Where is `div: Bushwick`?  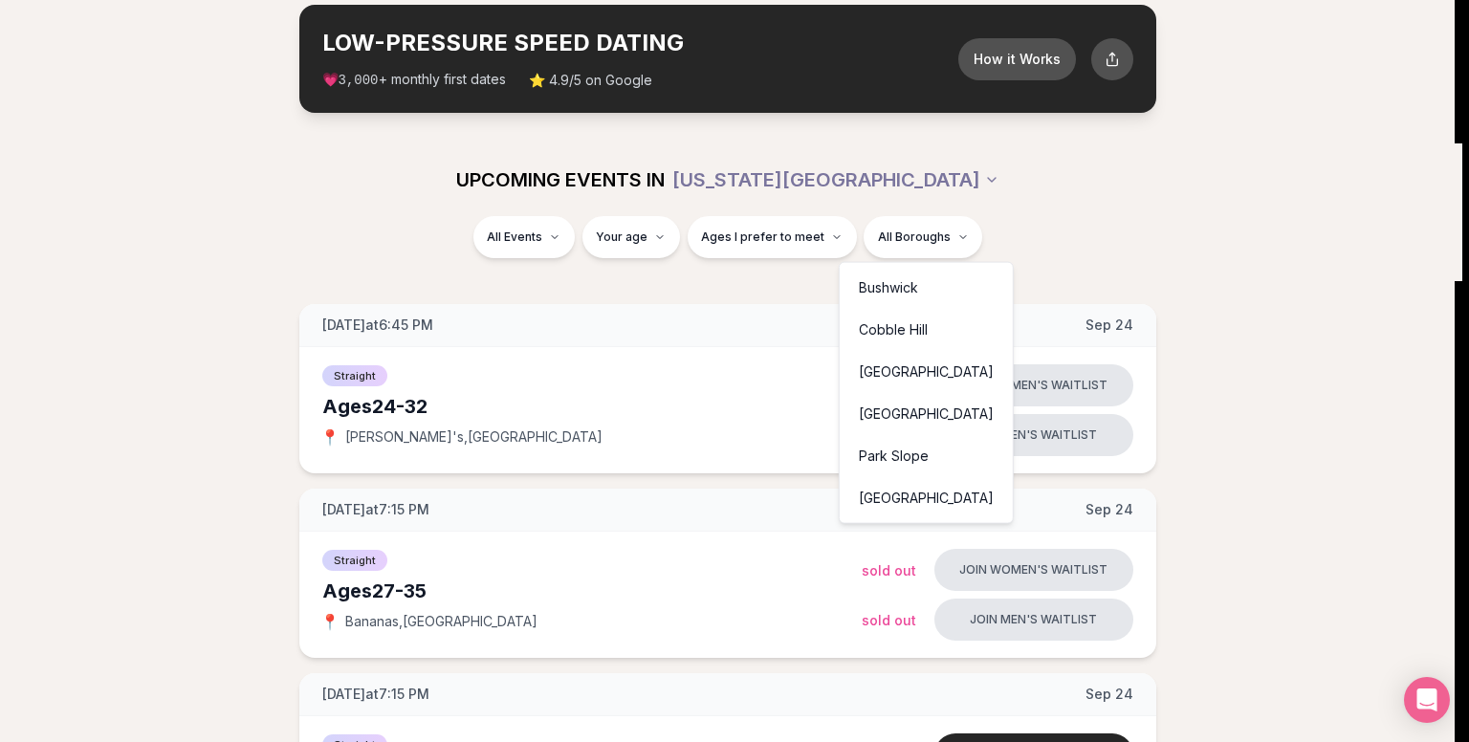 div: Bushwick is located at coordinates (926, 288).